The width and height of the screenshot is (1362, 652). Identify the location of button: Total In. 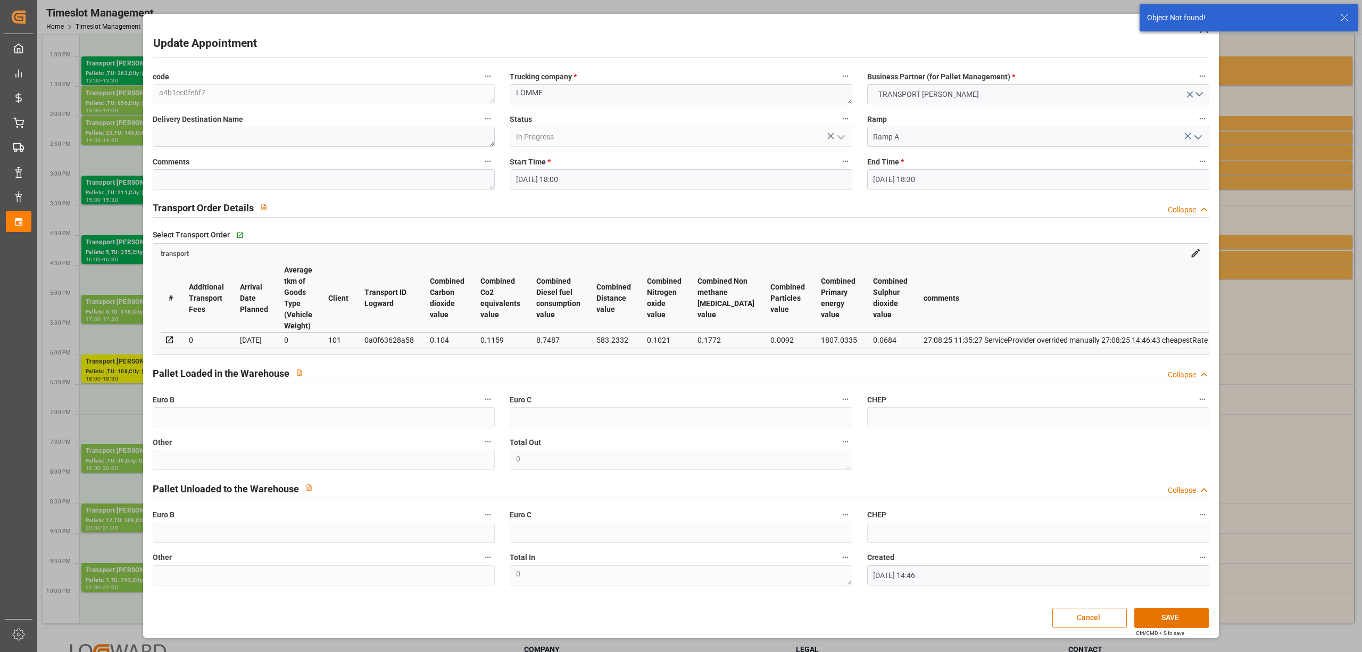
(846, 557).